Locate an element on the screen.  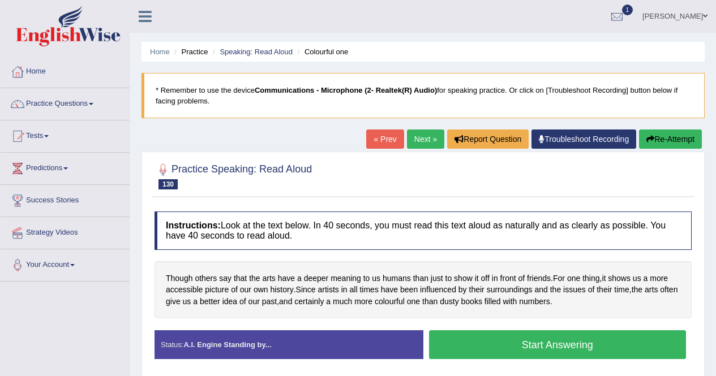
strong: A.I. Engine Standing by... is located at coordinates (227, 345).